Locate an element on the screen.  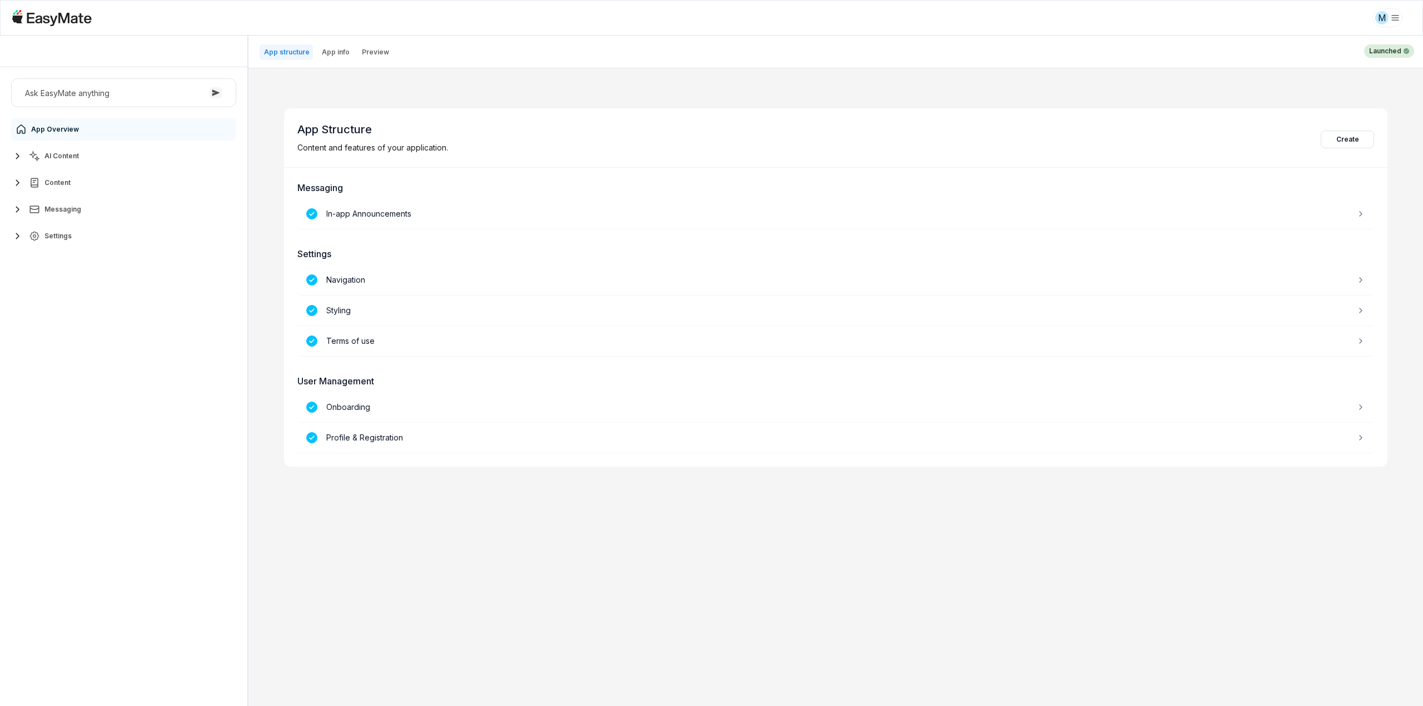
span: App Overview is located at coordinates (55, 130).